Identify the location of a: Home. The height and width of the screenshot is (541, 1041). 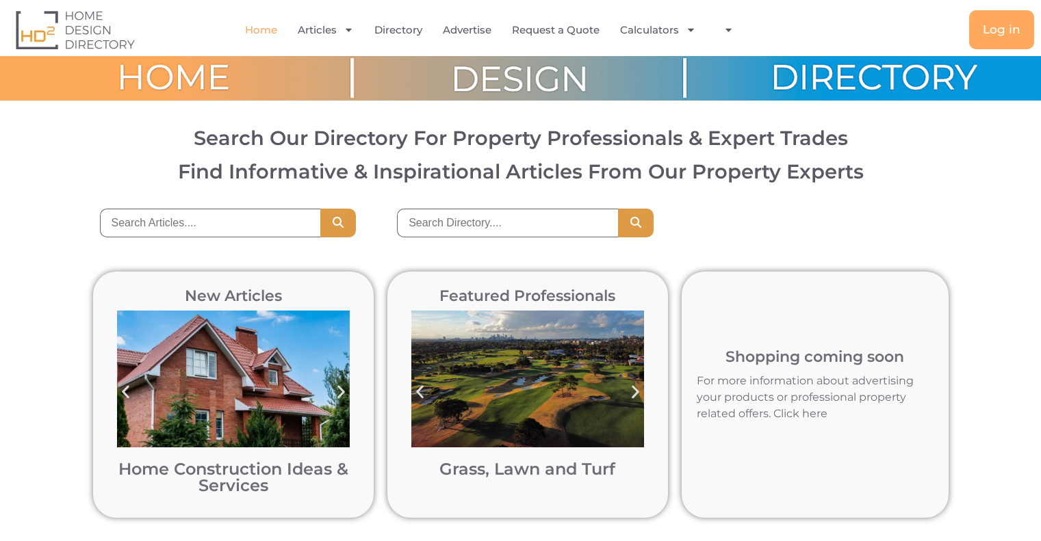
(261, 30).